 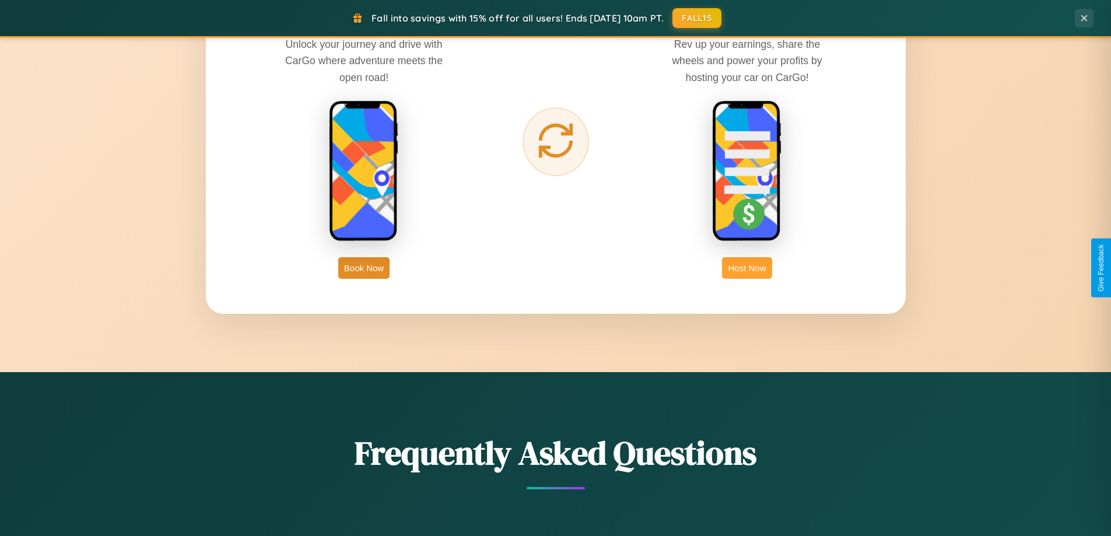 I want to click on button: FALL15, so click(x=697, y=18).